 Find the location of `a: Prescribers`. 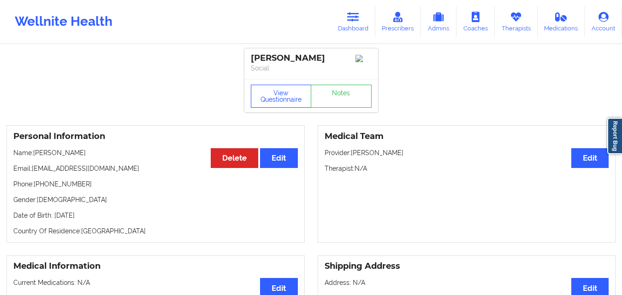

a: Prescribers is located at coordinates (398, 22).